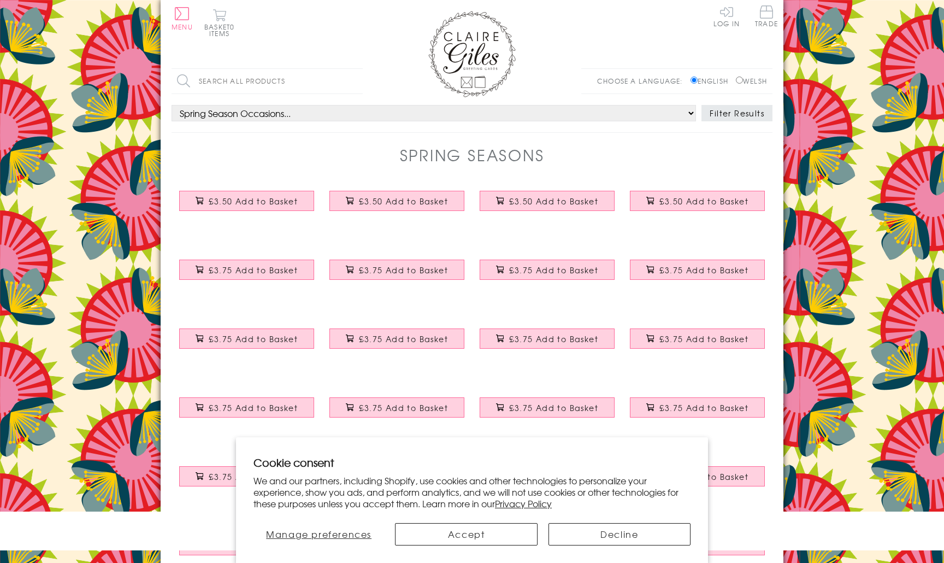 The image size is (944, 563). I want to click on input: Search all products, so click(267, 81).